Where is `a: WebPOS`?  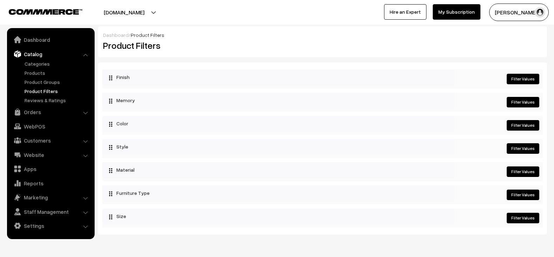 a: WebPOS is located at coordinates (51, 126).